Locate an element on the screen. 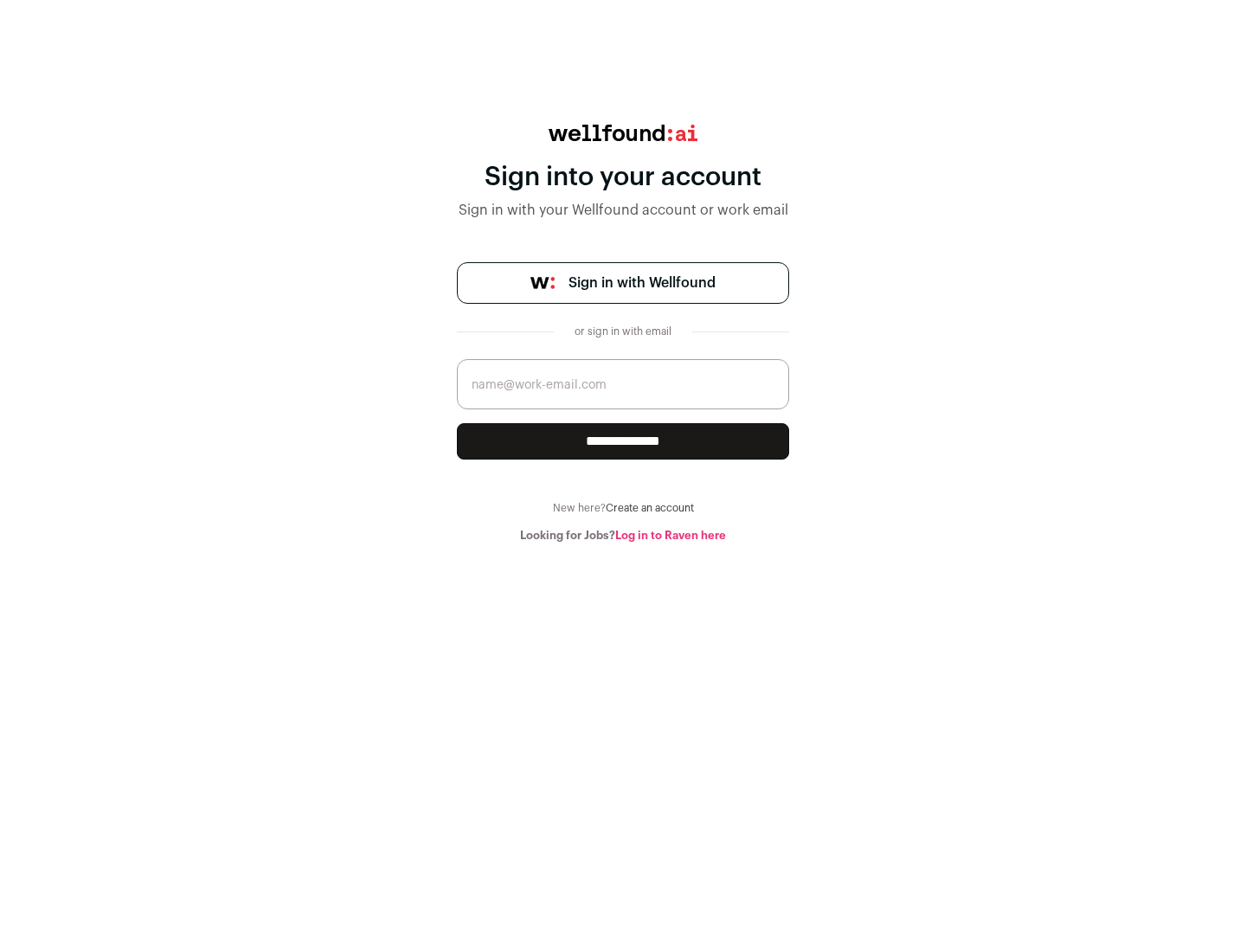  input: name@work-email.com is located at coordinates (623, 384).